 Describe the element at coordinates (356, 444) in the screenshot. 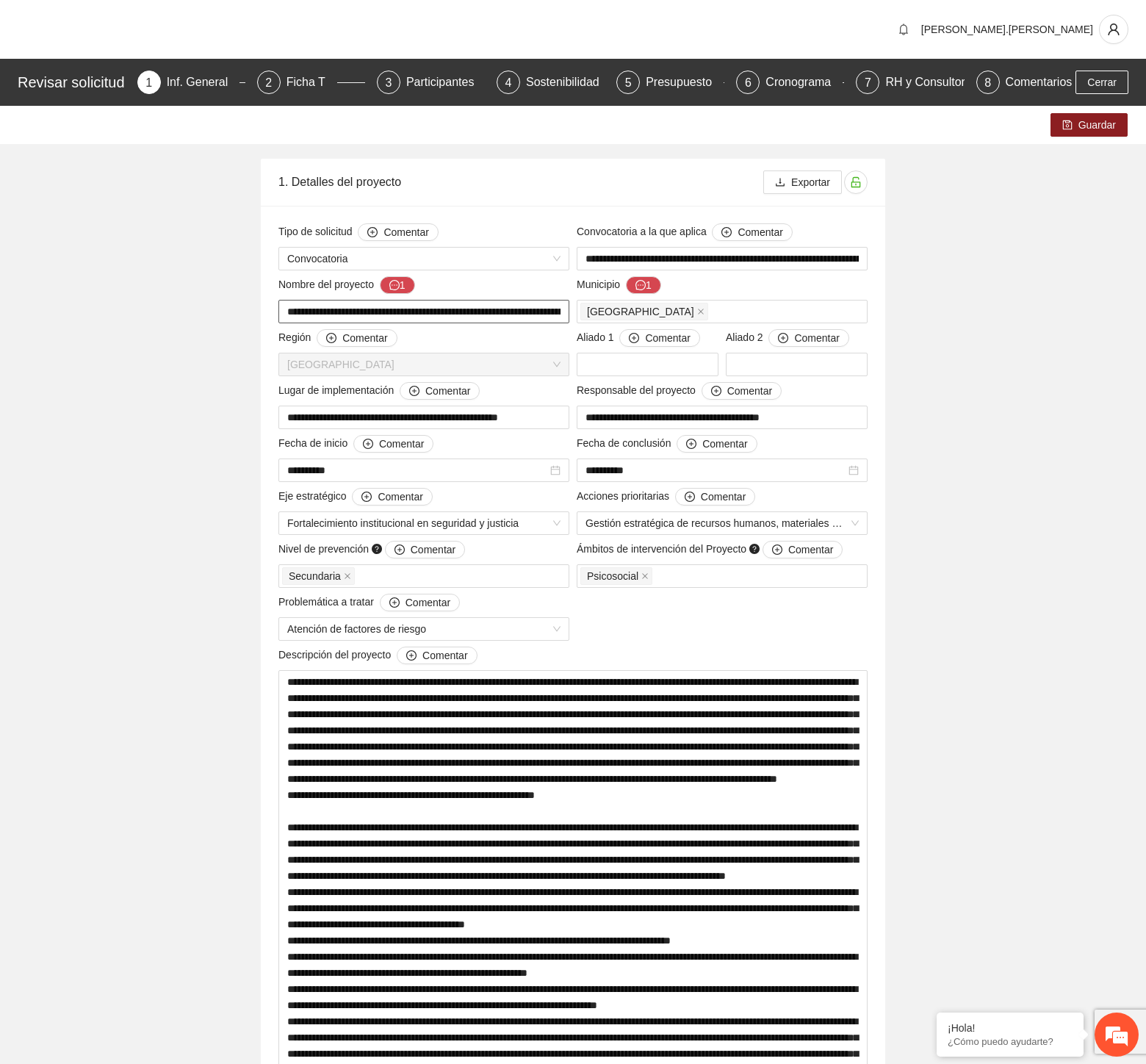

I see `span: Fecha de inicio` at that location.